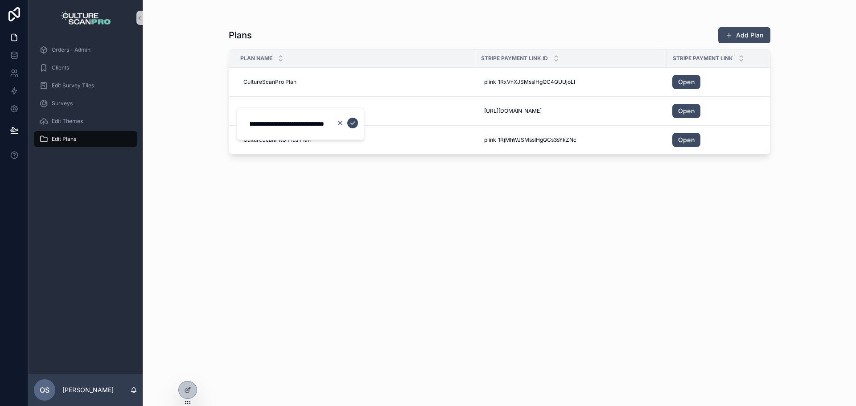 This screenshot has width=856, height=406. Describe the element at coordinates (86, 121) in the screenshot. I see `a: Edit Themes` at that location.